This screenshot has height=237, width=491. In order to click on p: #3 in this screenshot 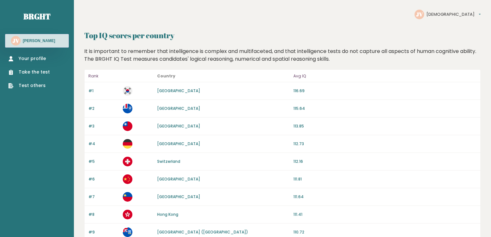, I will do `click(103, 126)`.